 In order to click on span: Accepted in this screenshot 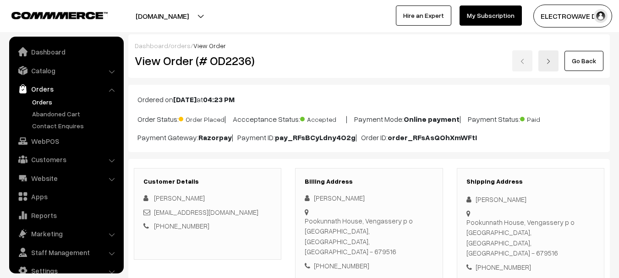, I will do `click(323, 118)`.